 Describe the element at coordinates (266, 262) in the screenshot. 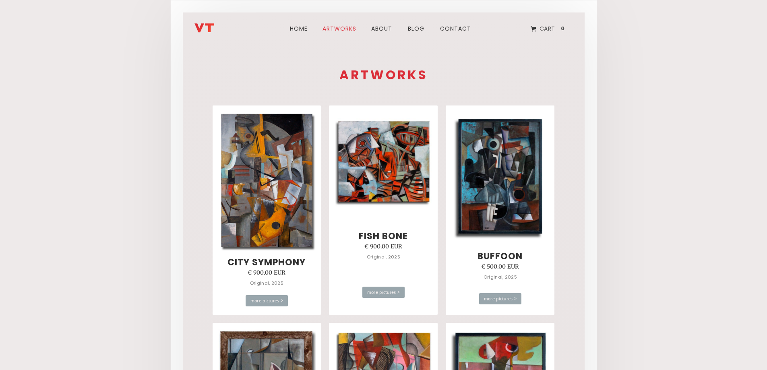

I see `h3: city ​​symphony` at that location.